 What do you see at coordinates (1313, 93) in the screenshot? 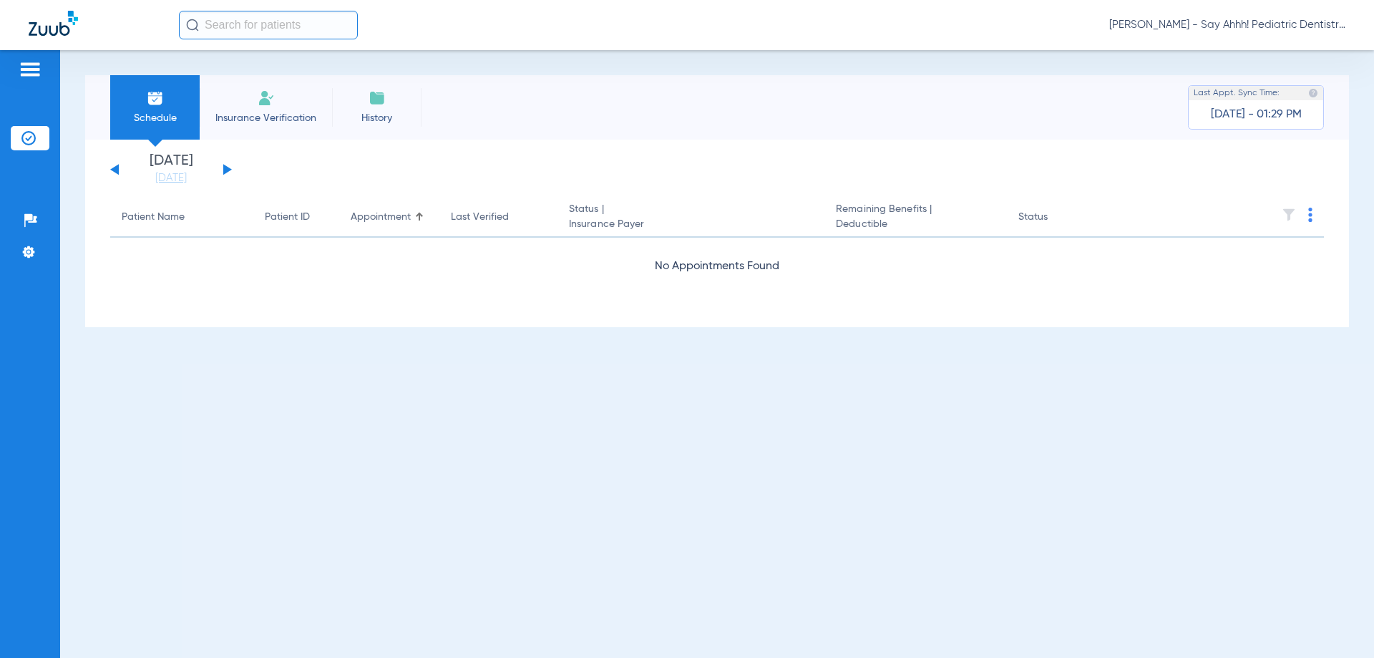
I see `img: last sync help info` at bounding box center [1313, 93].